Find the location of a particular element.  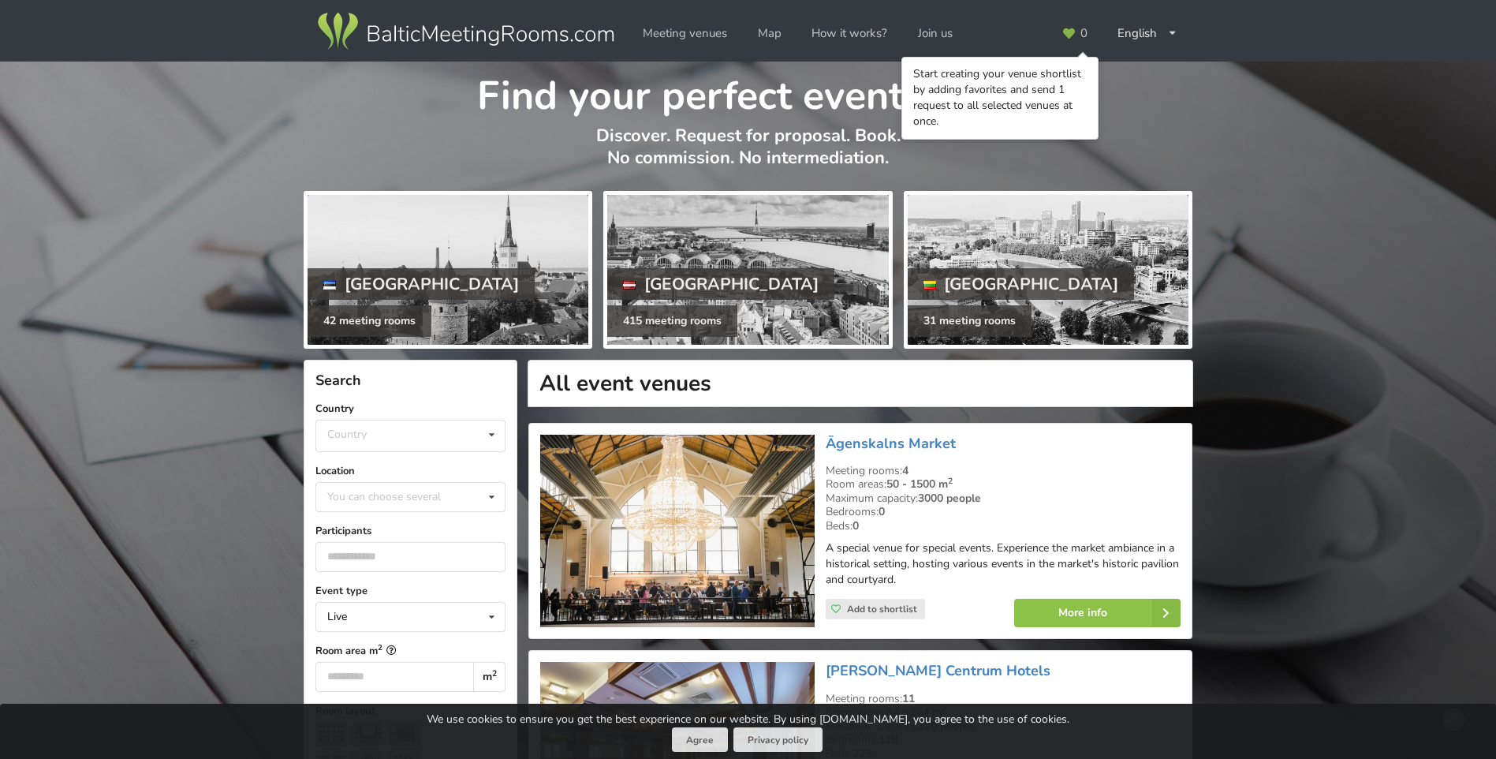

label: Location is located at coordinates (410, 471).